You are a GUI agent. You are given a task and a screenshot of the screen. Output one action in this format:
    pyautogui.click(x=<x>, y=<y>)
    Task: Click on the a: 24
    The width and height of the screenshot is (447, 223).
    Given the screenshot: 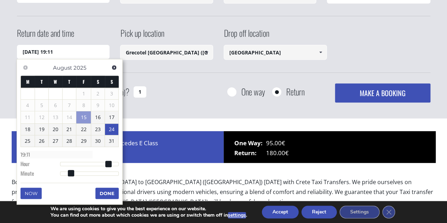 What is the action you would take?
    pyautogui.click(x=112, y=129)
    